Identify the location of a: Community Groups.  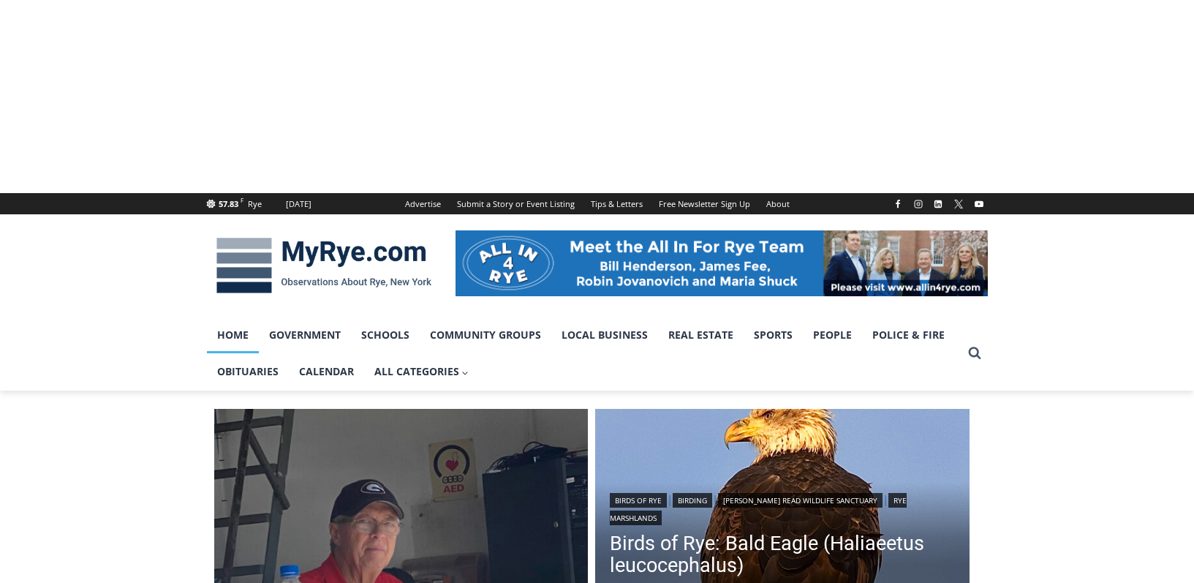
(485, 335).